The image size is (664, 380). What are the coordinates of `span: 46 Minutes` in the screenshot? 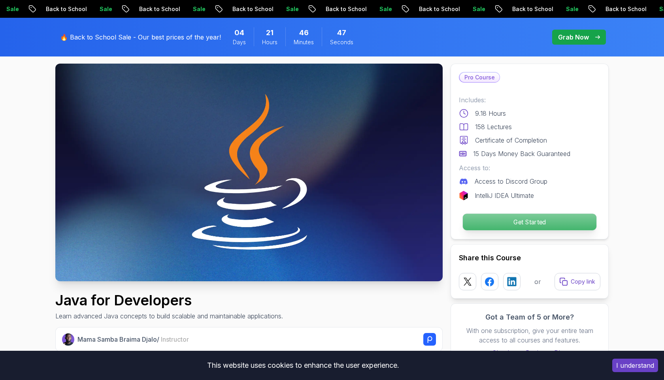 It's located at (304, 33).